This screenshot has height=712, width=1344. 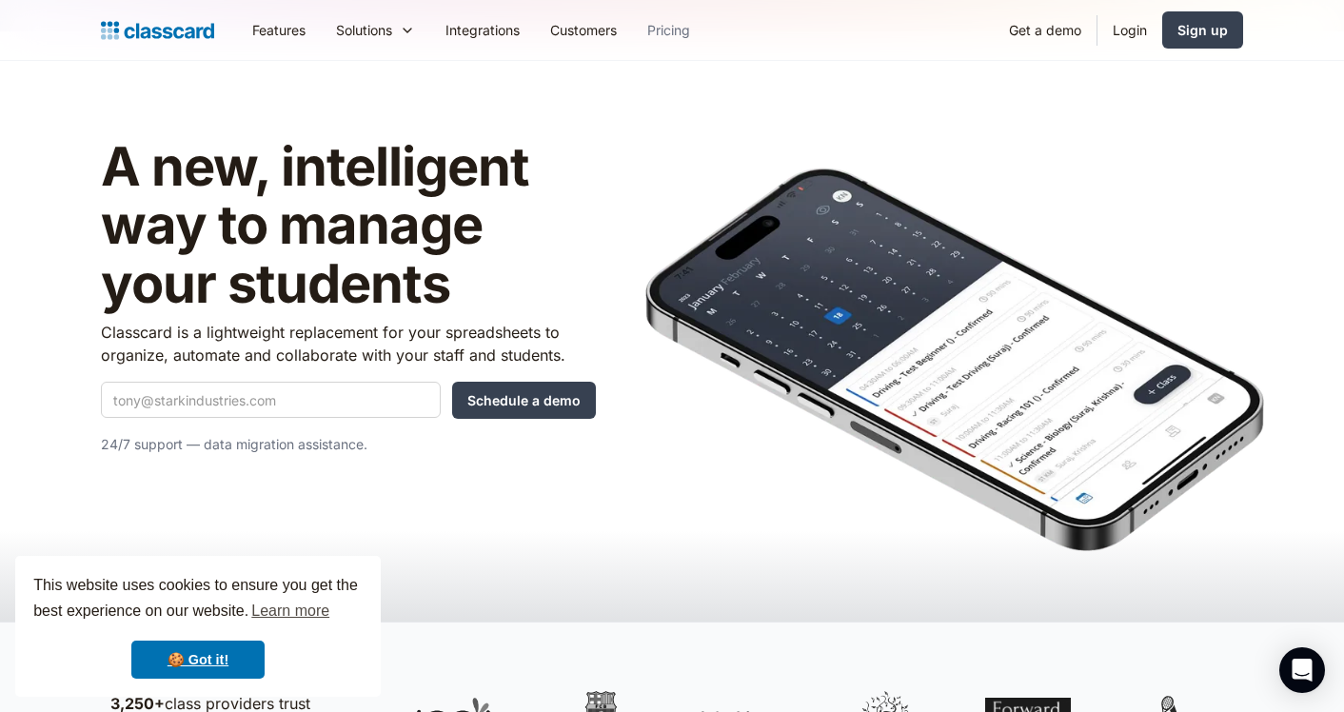 I want to click on a: dismiss cookie message, so click(x=198, y=660).